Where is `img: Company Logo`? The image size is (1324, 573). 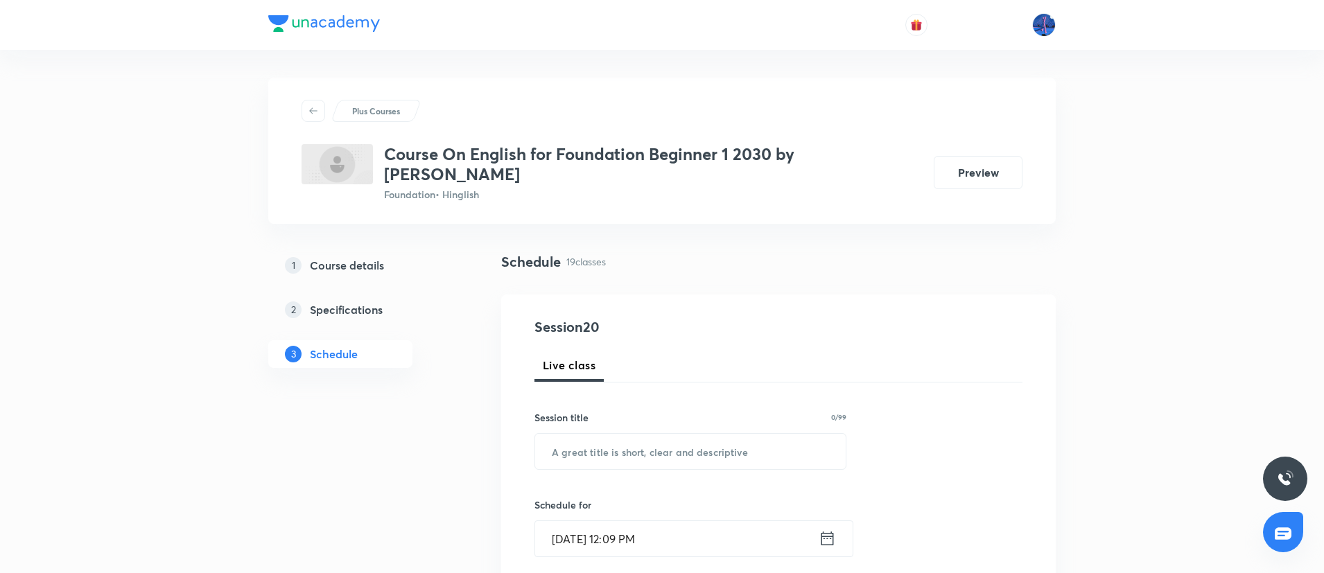
img: Company Logo is located at coordinates (324, 24).